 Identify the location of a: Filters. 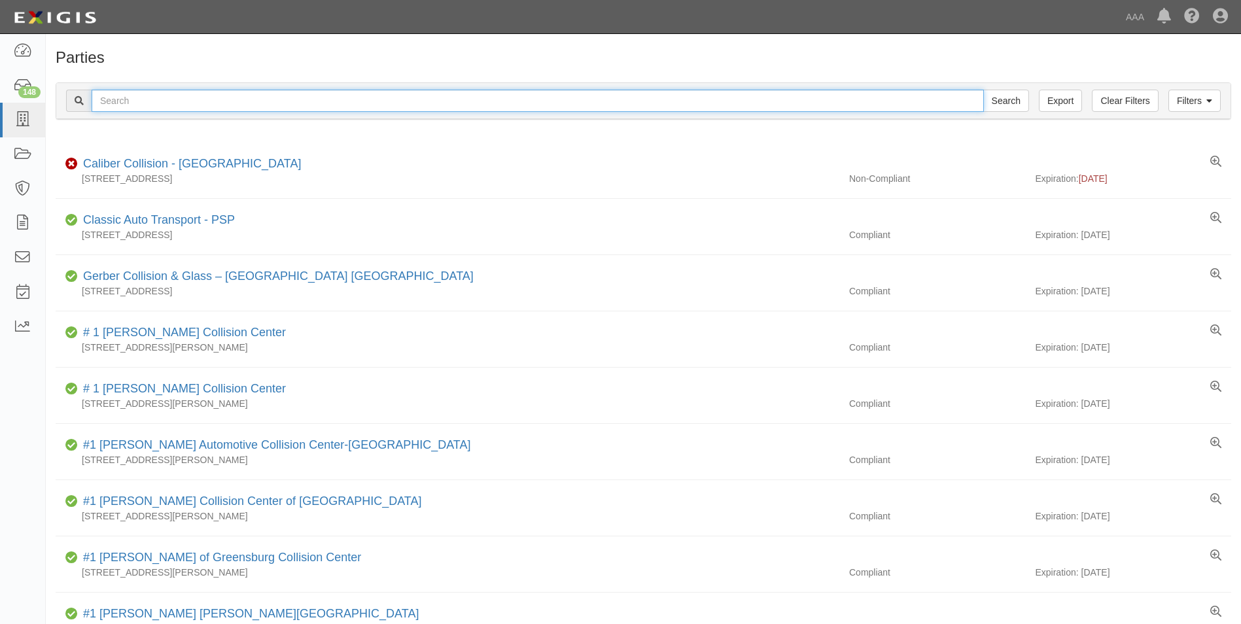
(1195, 101).